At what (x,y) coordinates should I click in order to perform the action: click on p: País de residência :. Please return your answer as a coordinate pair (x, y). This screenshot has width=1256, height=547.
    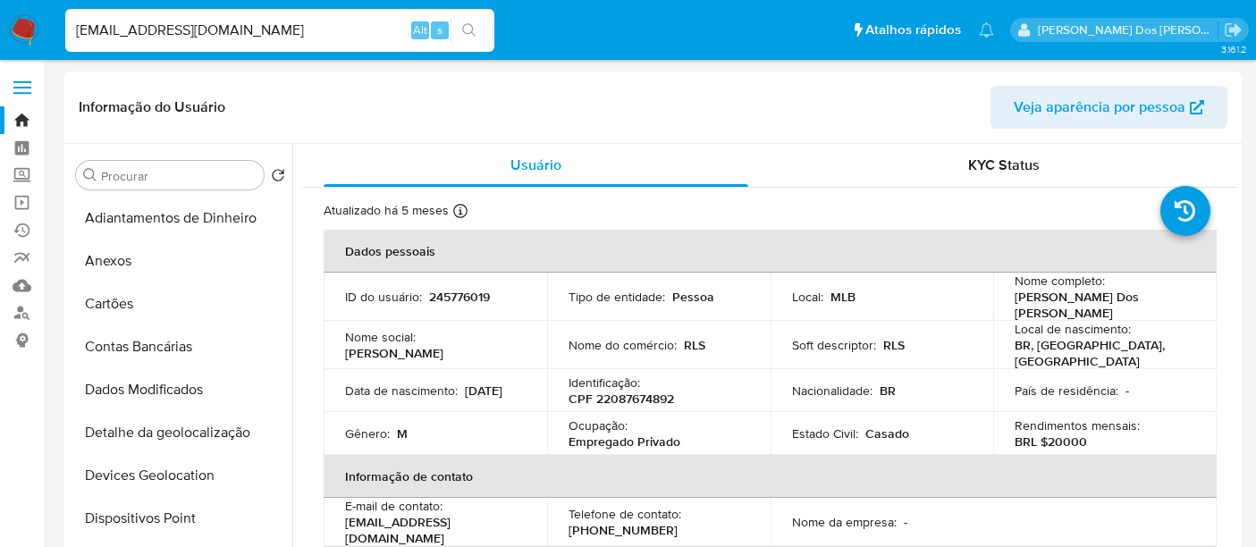
    Looking at the image, I should click on (1066, 391).